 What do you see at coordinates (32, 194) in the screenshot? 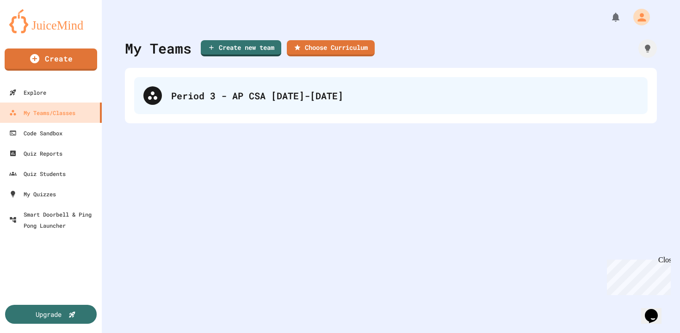
I see `div: My Quizzes` at bounding box center [32, 194].